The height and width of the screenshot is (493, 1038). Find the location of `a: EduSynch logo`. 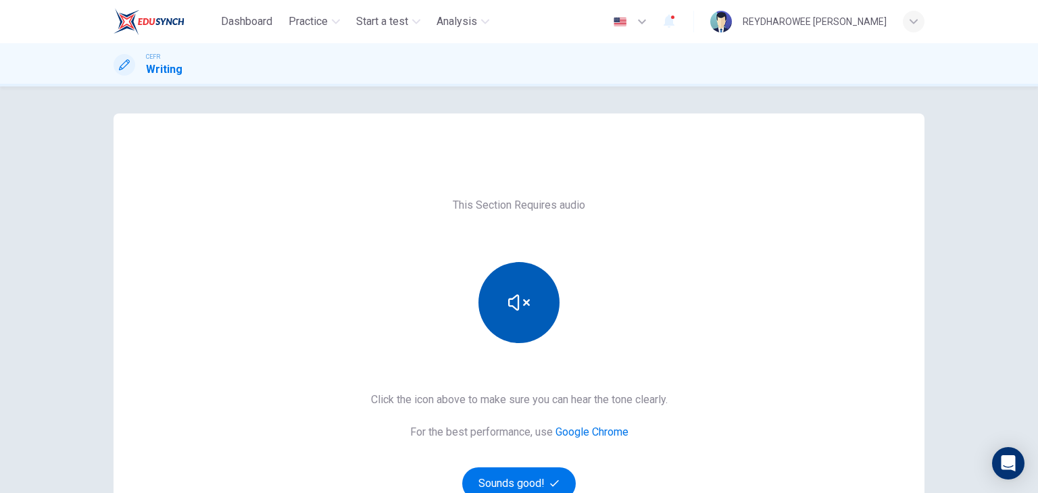

a: EduSynch logo is located at coordinates (164, 22).